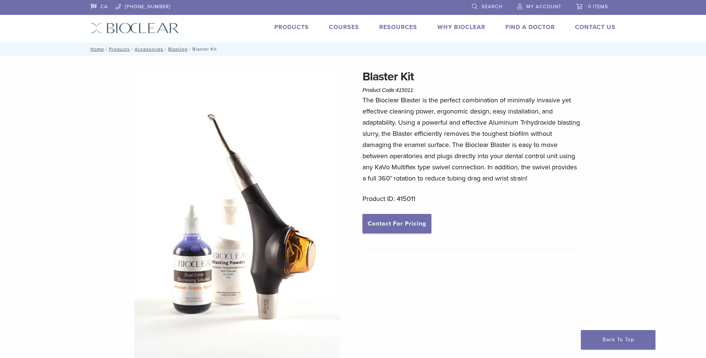 This screenshot has width=706, height=358. I want to click on a: Home, so click(96, 49).